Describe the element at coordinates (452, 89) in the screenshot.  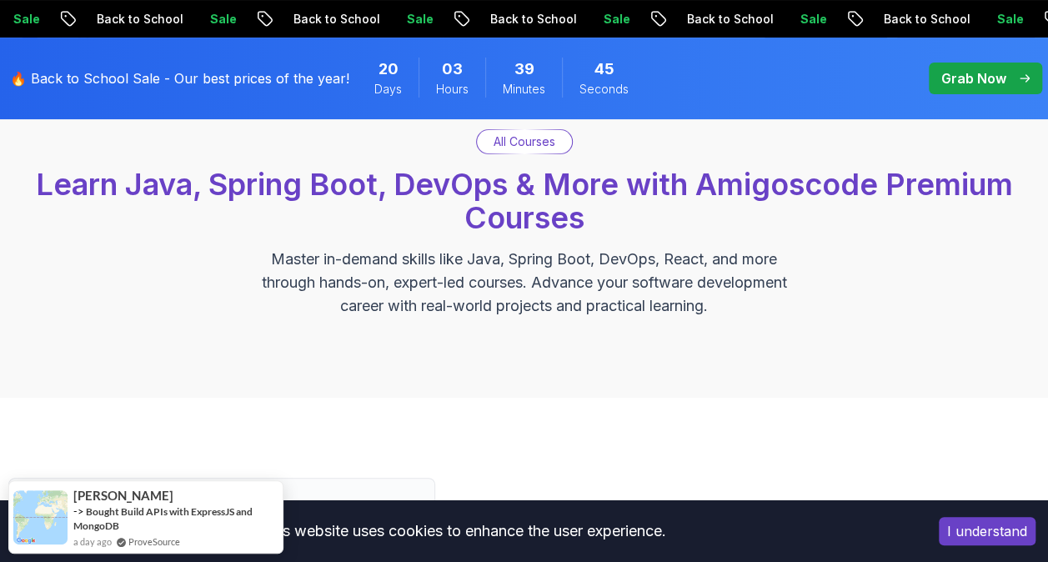
I see `span: Hours` at that location.